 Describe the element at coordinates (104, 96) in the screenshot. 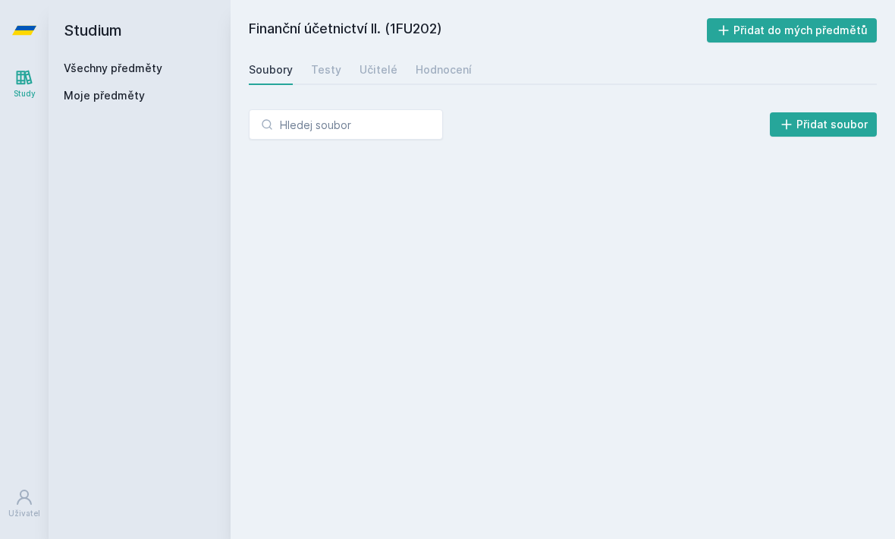

I see `span: Moje předměty` at that location.